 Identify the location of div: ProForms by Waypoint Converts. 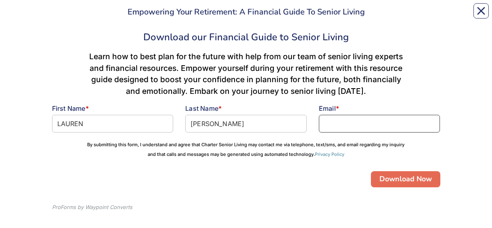
(92, 208).